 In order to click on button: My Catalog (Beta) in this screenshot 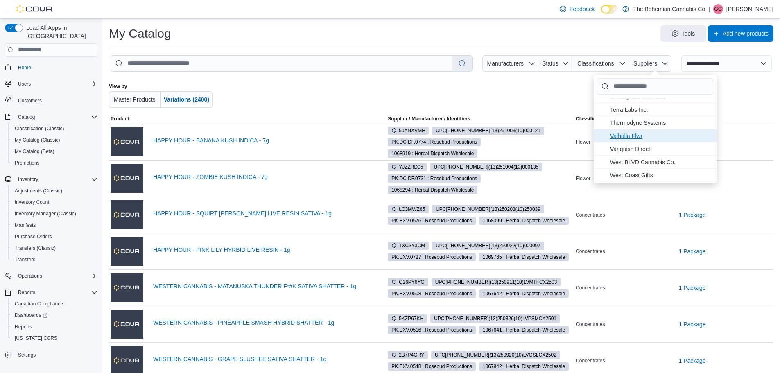, I will do `click(54, 152)`.